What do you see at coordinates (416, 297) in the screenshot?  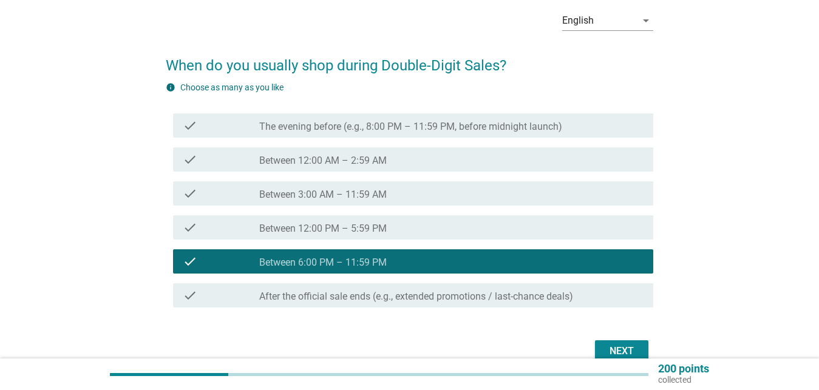 I see `label: After the official sale ends (e.g., extended promotions / last-chance deals)` at bounding box center [416, 297].